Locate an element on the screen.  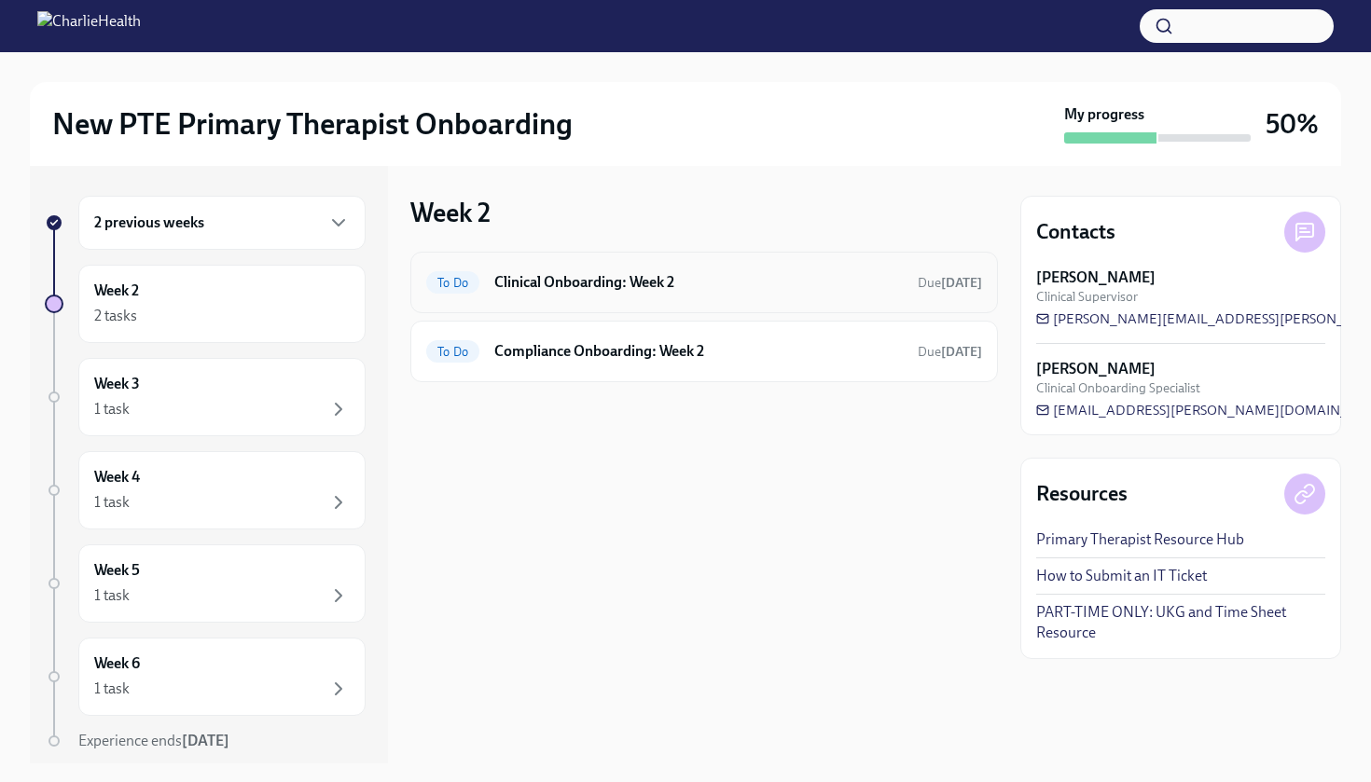
strong: My progress is located at coordinates (1104, 115).